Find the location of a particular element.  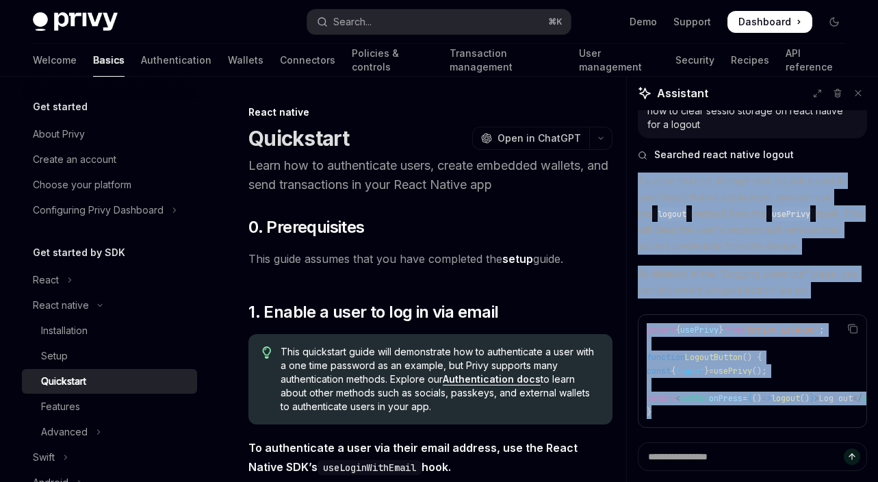

span: This quickstart guide will demonstrate how to authenticate a user with a one time password as an ... is located at coordinates (439, 379).